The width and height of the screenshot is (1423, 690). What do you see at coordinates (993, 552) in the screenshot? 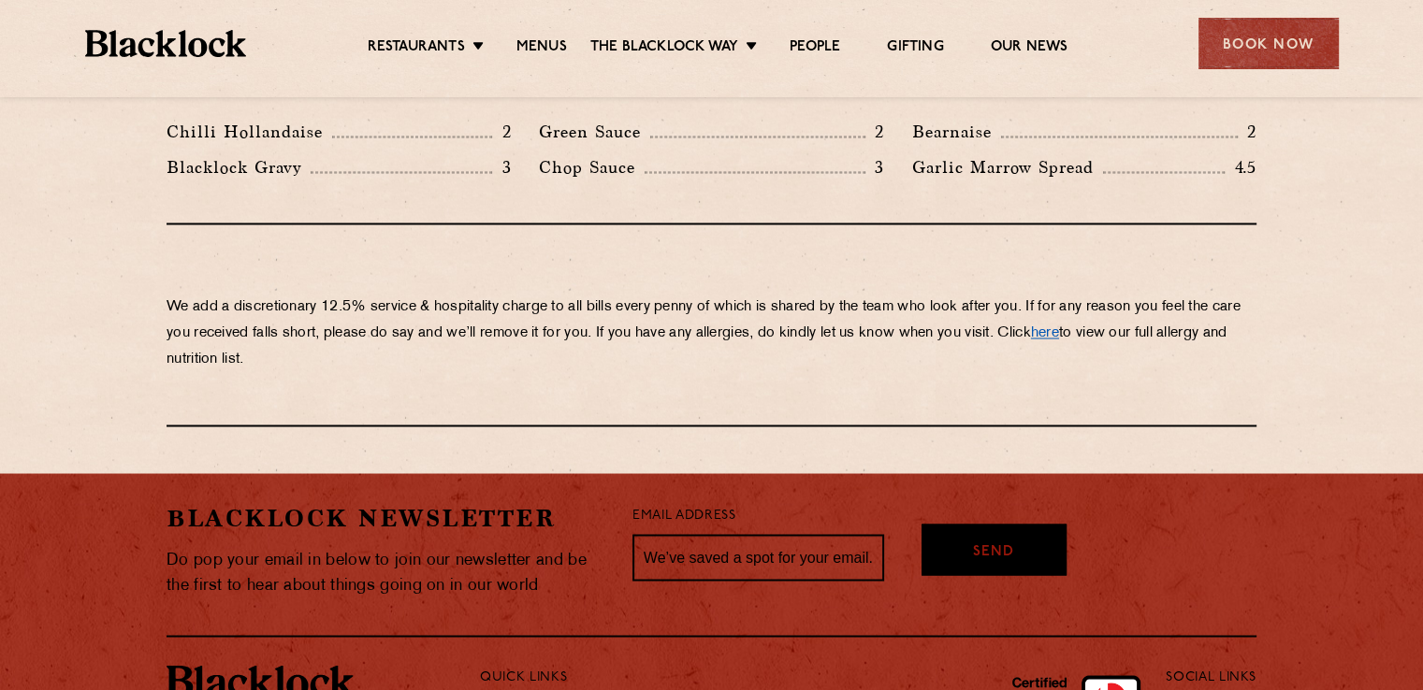
I see `span: Send` at bounding box center [993, 552].